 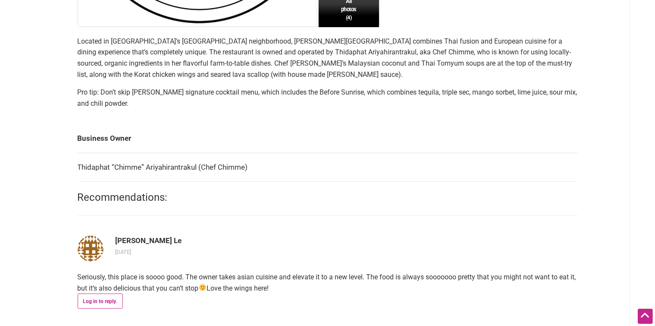 I want to click on h2: Recommendations:, so click(x=328, y=197).